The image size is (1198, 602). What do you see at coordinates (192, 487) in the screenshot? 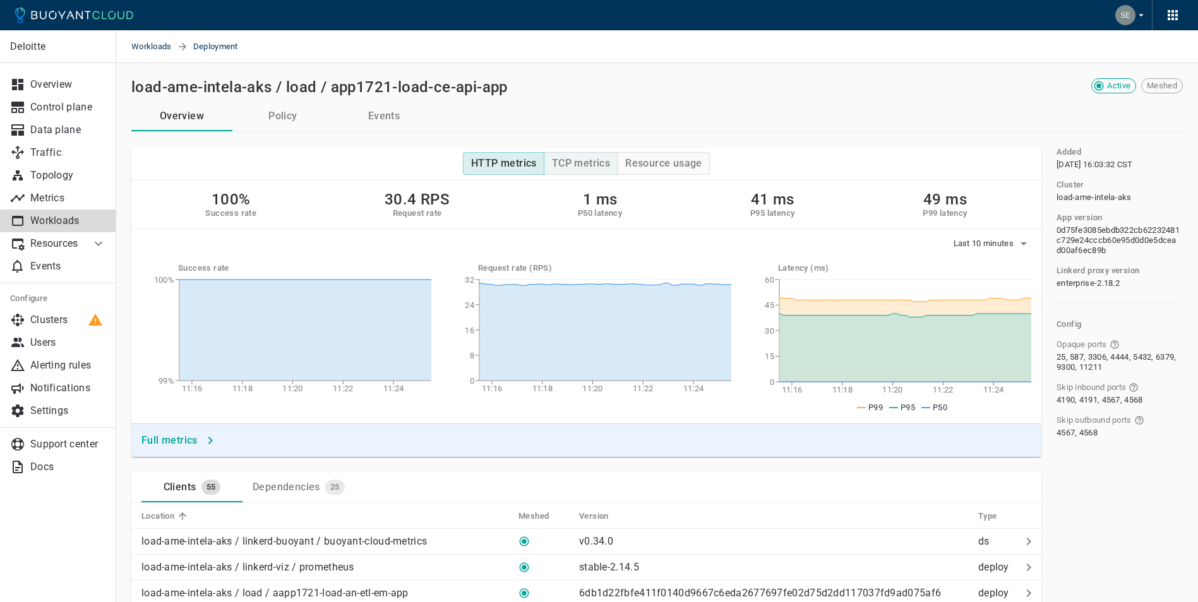
I see `a: Clients55` at bounding box center [192, 487].